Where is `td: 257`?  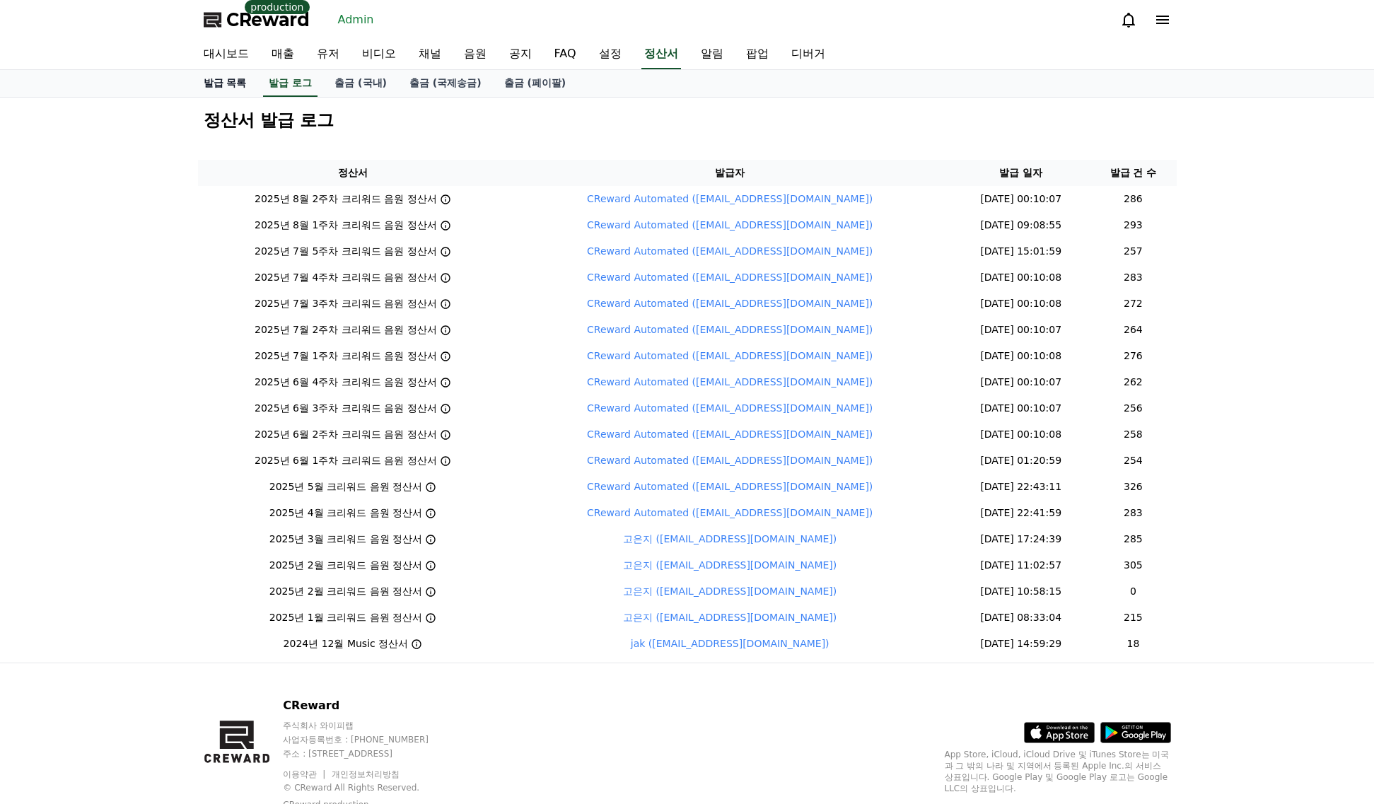
td: 257 is located at coordinates (1133, 251).